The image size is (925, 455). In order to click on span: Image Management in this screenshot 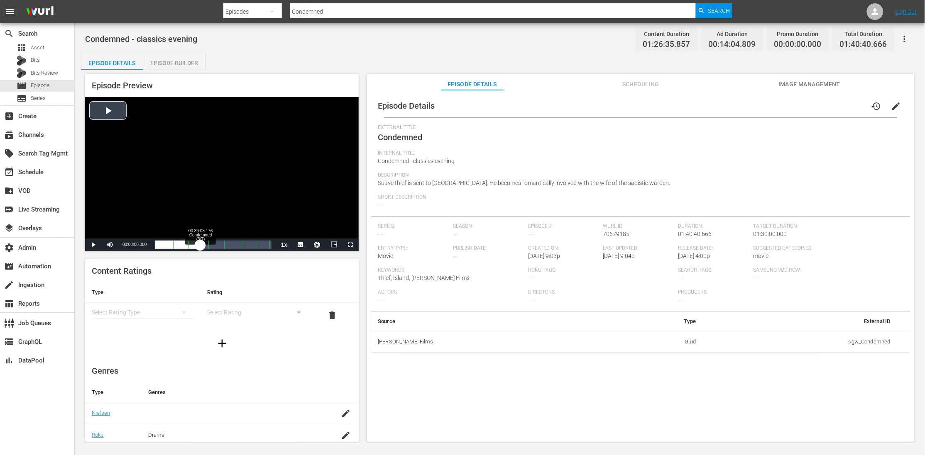, I will do `click(810, 84)`.